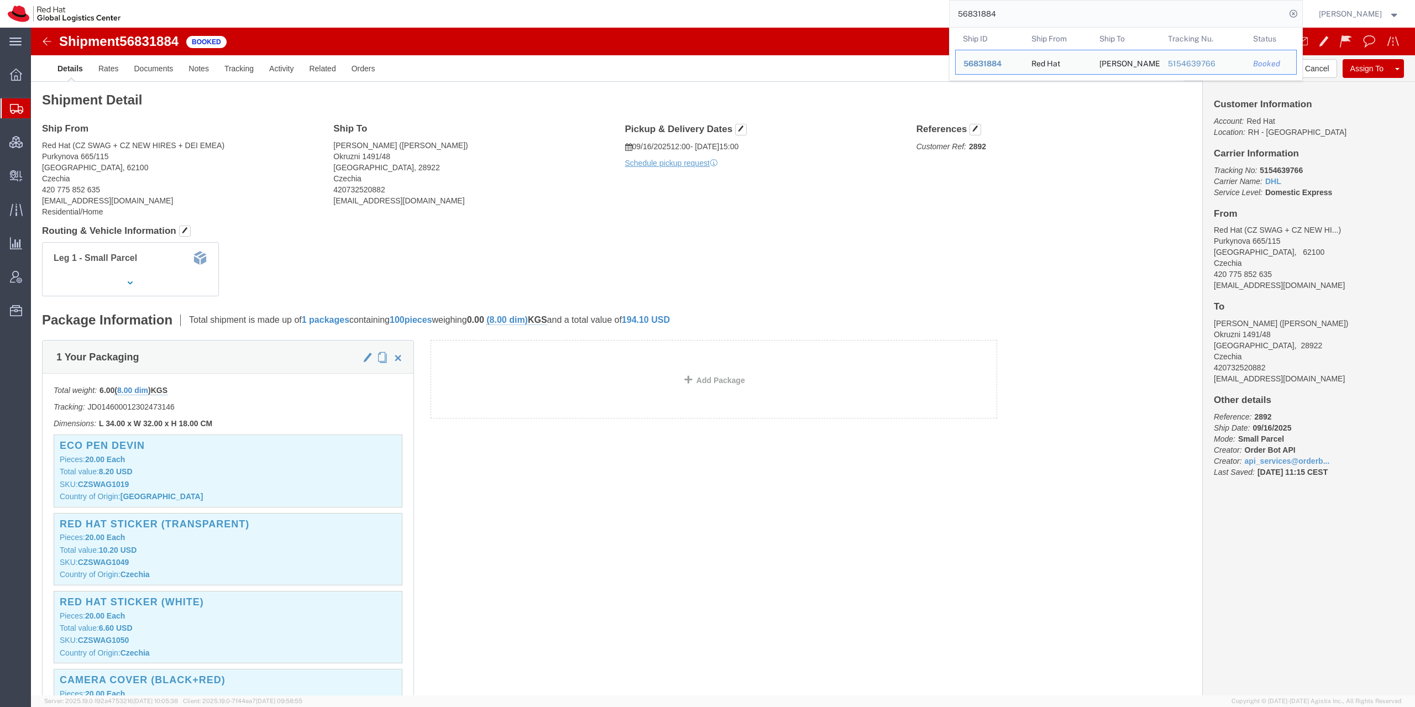 The width and height of the screenshot is (1415, 707). I want to click on th: Status, so click(1271, 39).